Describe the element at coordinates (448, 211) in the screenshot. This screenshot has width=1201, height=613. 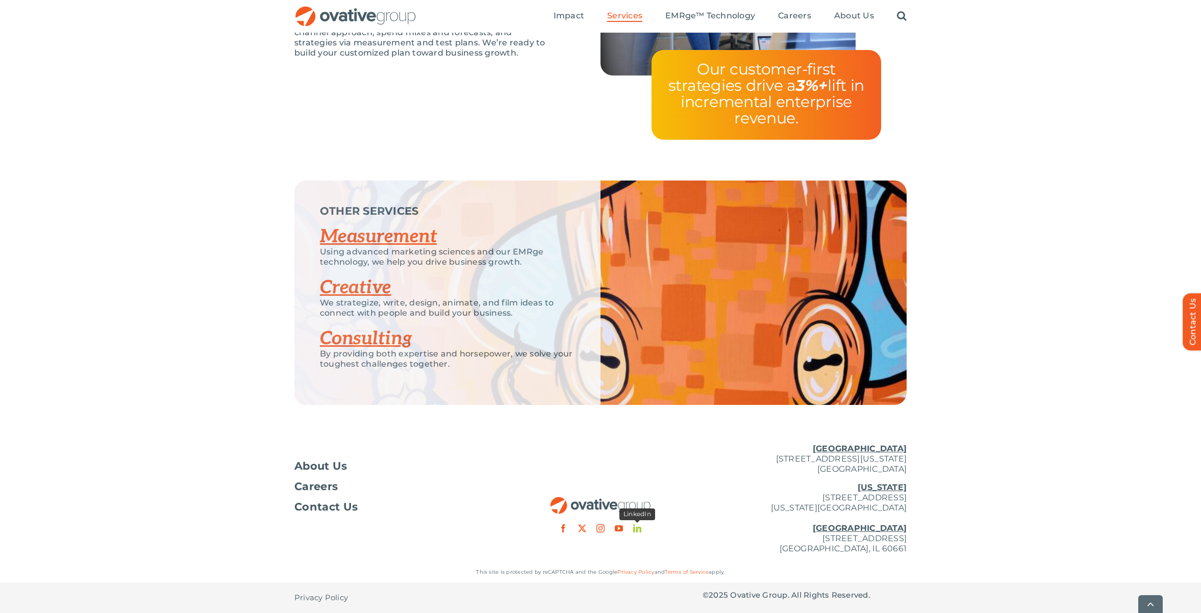
I see `p: OTHER SERVICES` at that location.